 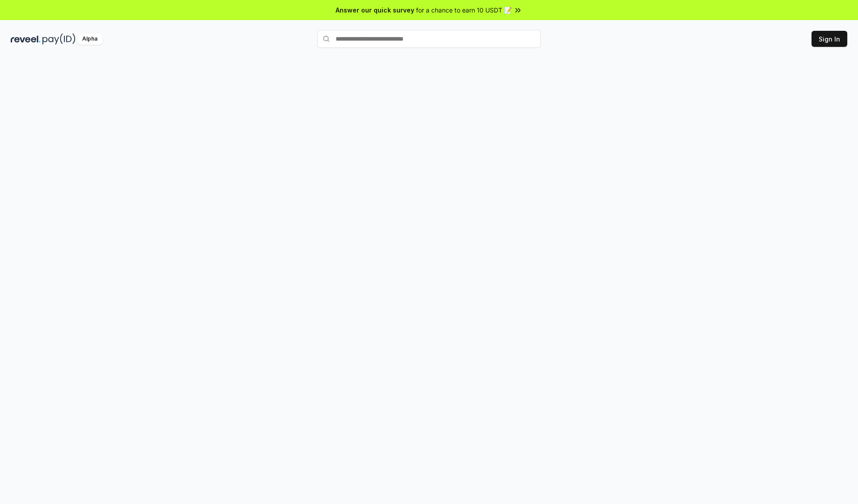 I want to click on img: pay_id, so click(x=59, y=39).